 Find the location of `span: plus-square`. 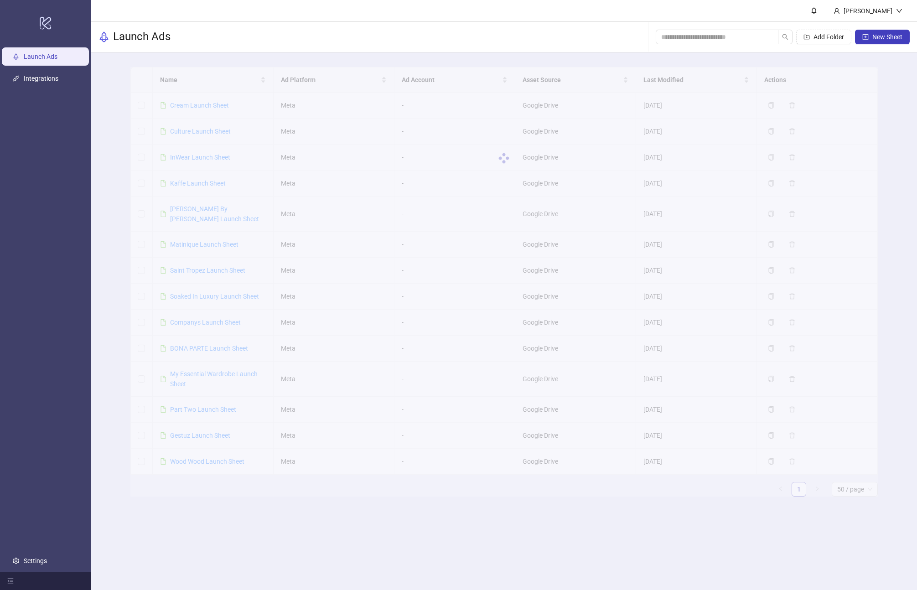

span: plus-square is located at coordinates (866, 37).